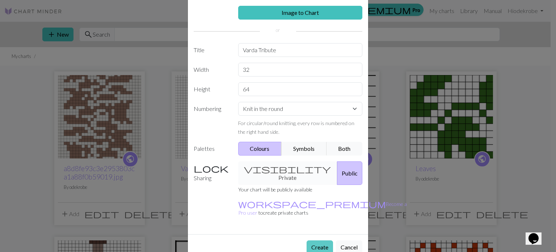  I want to click on button: Symbols, so click(304, 148).